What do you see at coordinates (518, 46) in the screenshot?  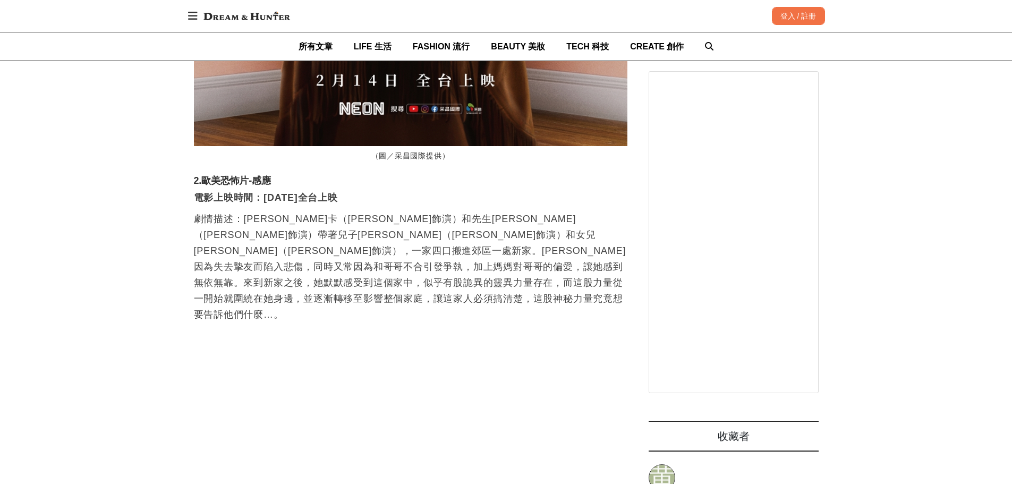 I see `a: BEAUTY 美妝` at bounding box center [518, 46].